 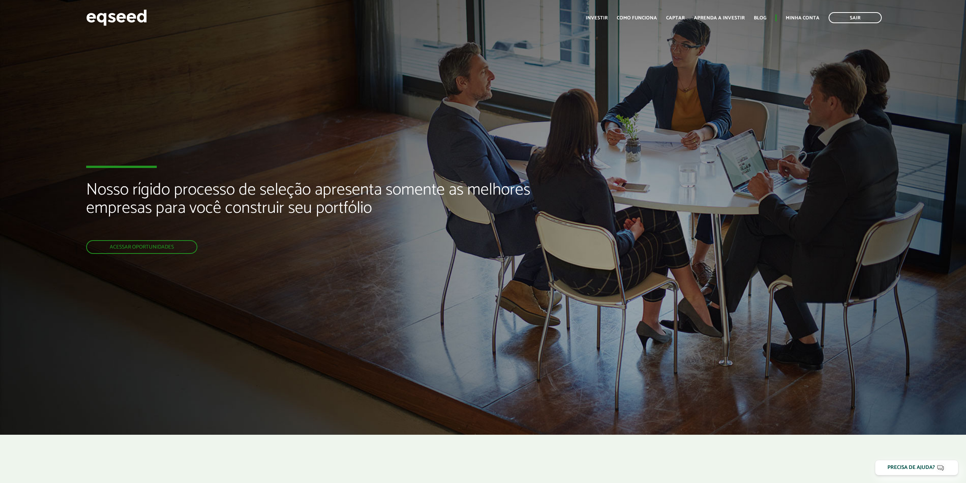 What do you see at coordinates (597, 18) in the screenshot?
I see `a: Investir` at bounding box center [597, 18].